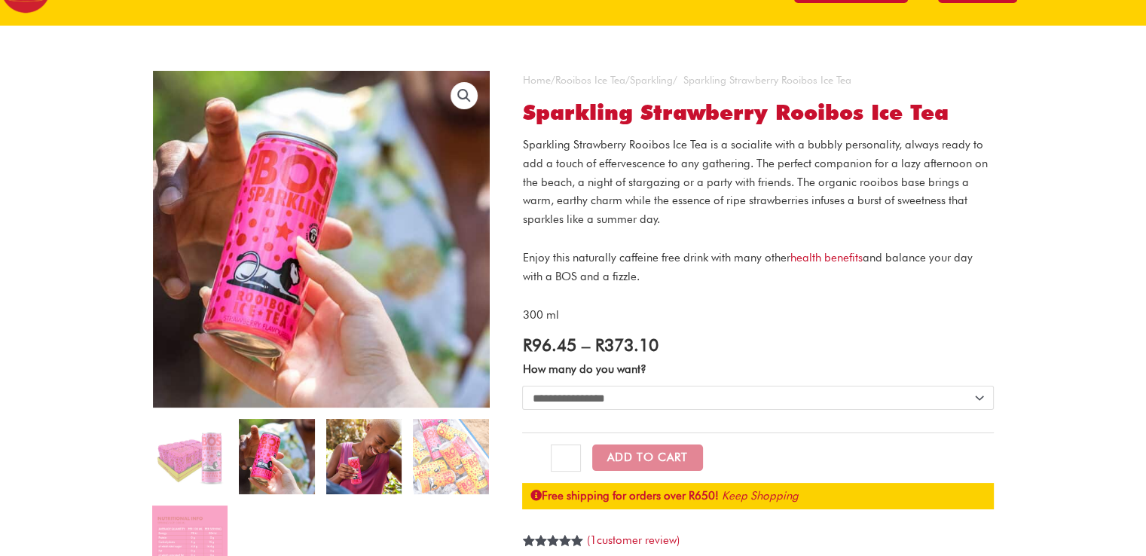  Describe the element at coordinates (190, 457) in the screenshot. I see `img: sparkling strawberry rooibos ice tea` at that location.